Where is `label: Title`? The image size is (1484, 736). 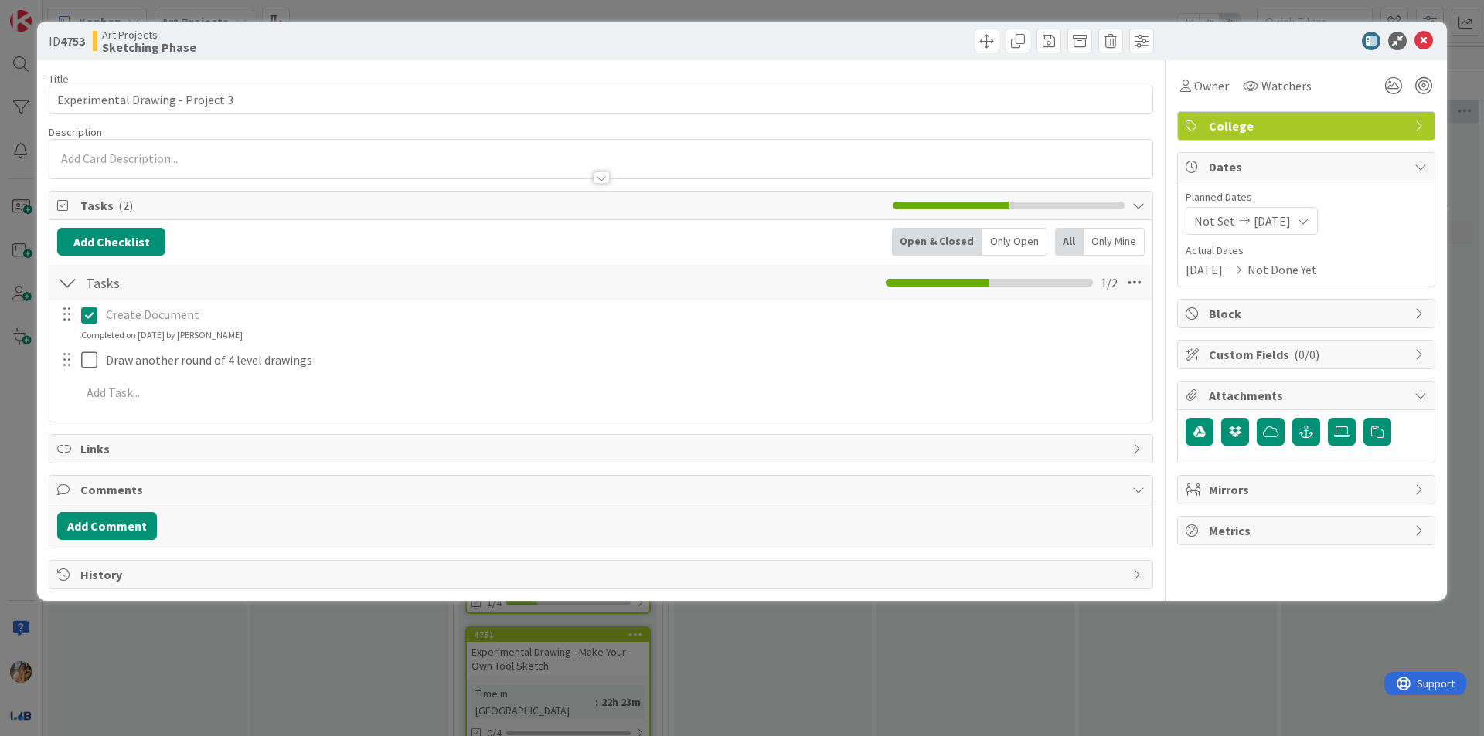 label: Title is located at coordinates (59, 79).